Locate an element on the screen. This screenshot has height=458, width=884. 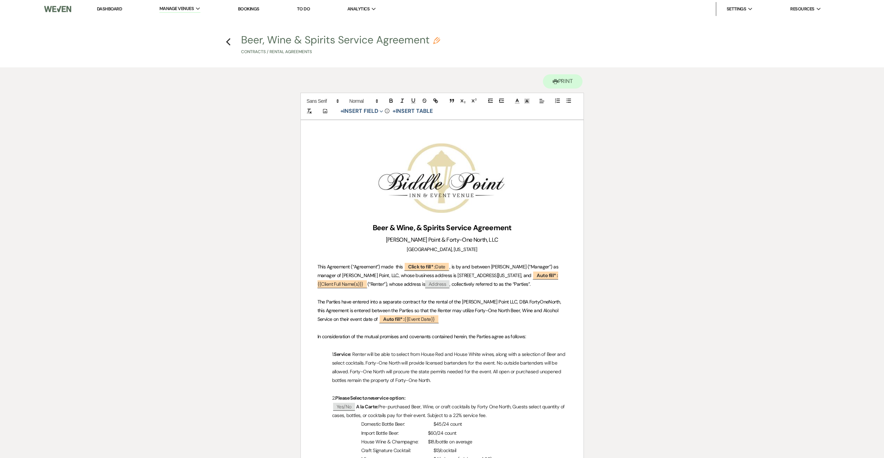
span: Date is located at coordinates (426, 266).